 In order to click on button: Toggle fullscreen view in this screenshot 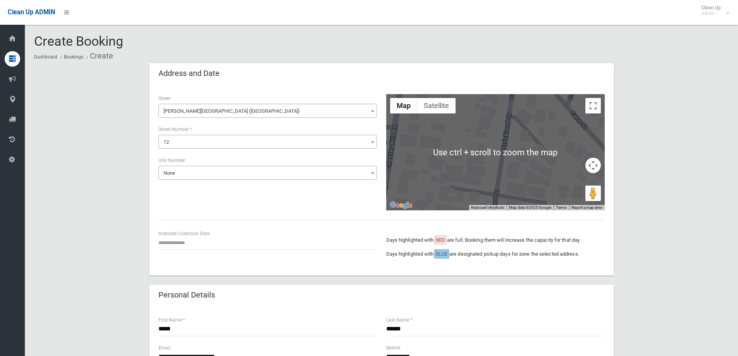, I will do `click(593, 106)`.